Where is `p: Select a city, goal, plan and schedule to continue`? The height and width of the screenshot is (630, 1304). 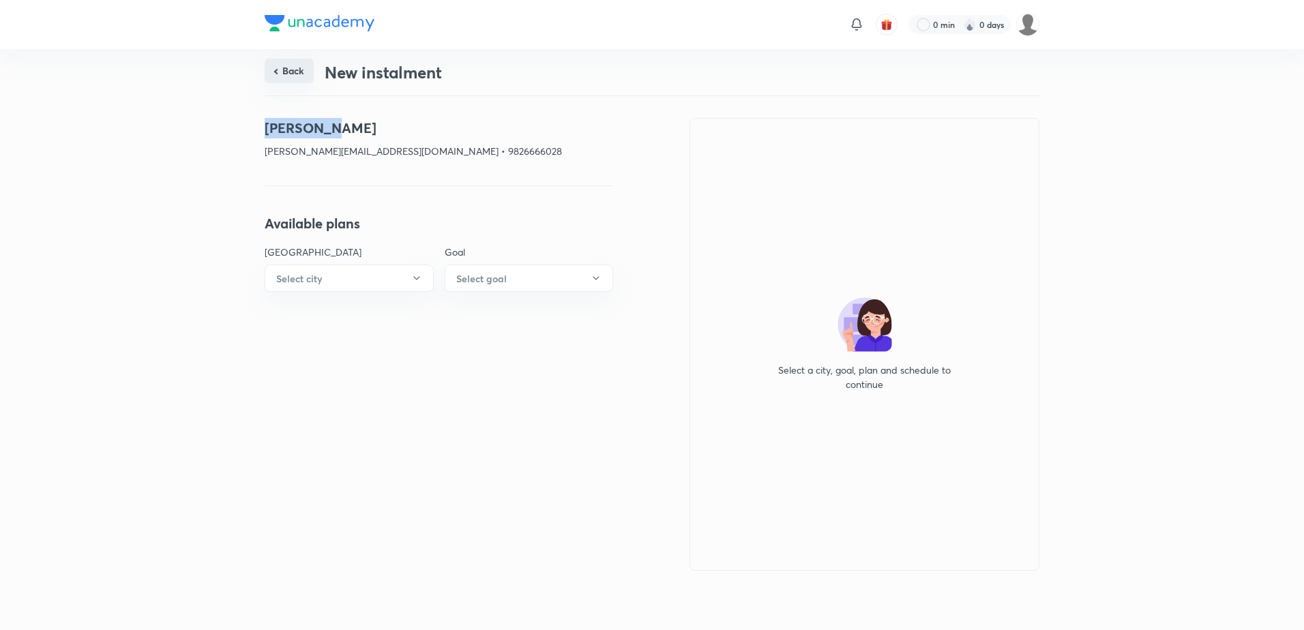 p: Select a city, goal, plan and schedule to continue is located at coordinates (865, 377).